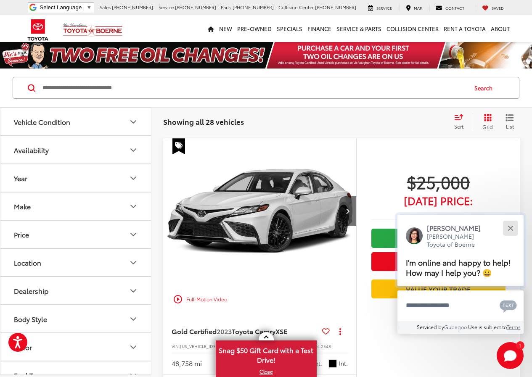 The image size is (532, 377). I want to click on span: Select Language, so click(61, 7).